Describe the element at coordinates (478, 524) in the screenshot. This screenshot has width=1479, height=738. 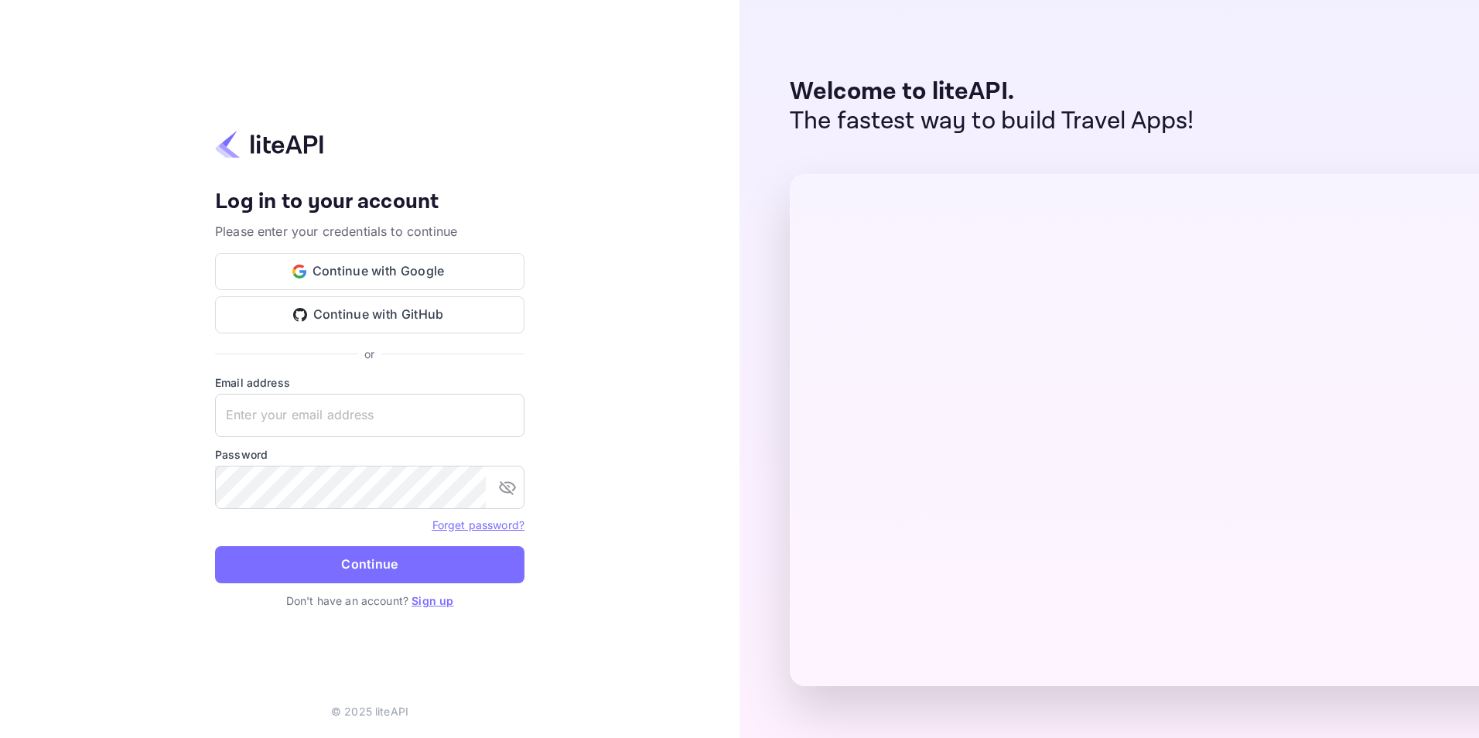
I see `a: Forget password?` at that location.